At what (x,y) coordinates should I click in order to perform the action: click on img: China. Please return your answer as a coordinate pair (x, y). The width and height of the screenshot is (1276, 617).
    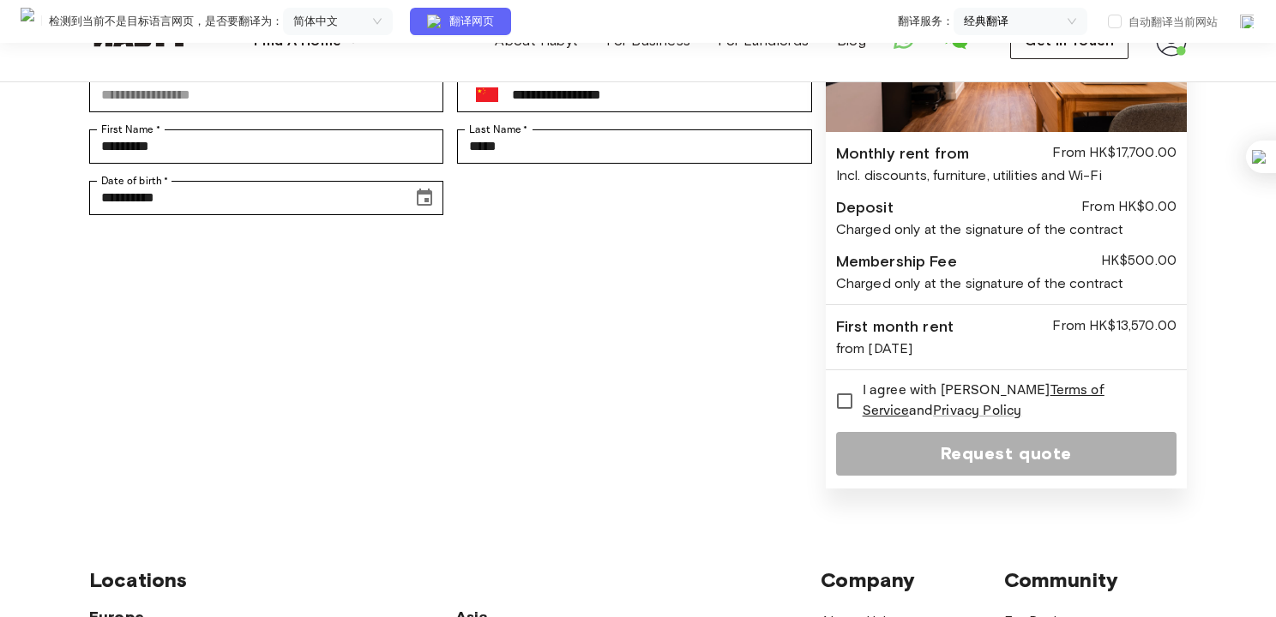
    Looking at the image, I should click on (487, 95).